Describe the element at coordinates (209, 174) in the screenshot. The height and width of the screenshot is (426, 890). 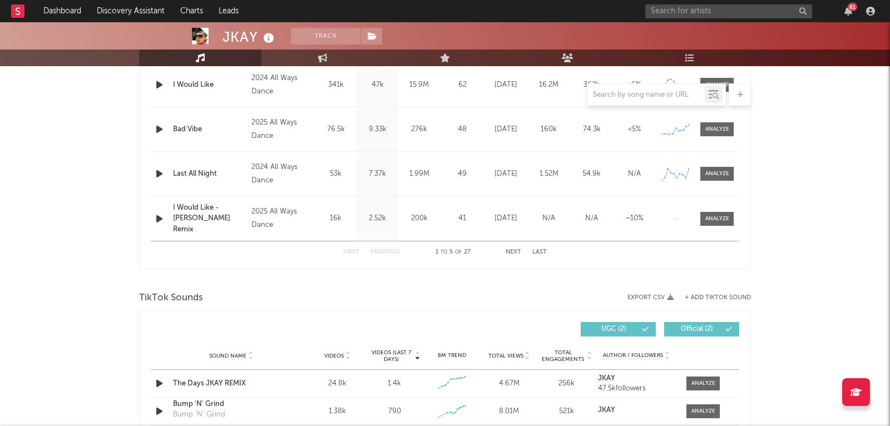
I see `a: Last All Night` at that location.